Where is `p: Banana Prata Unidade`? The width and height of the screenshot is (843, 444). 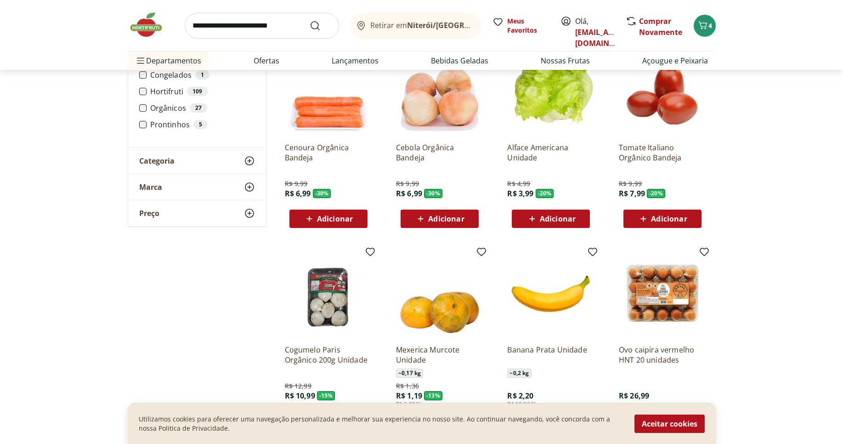
p: Banana Prata Unidade is located at coordinates (551, 355).